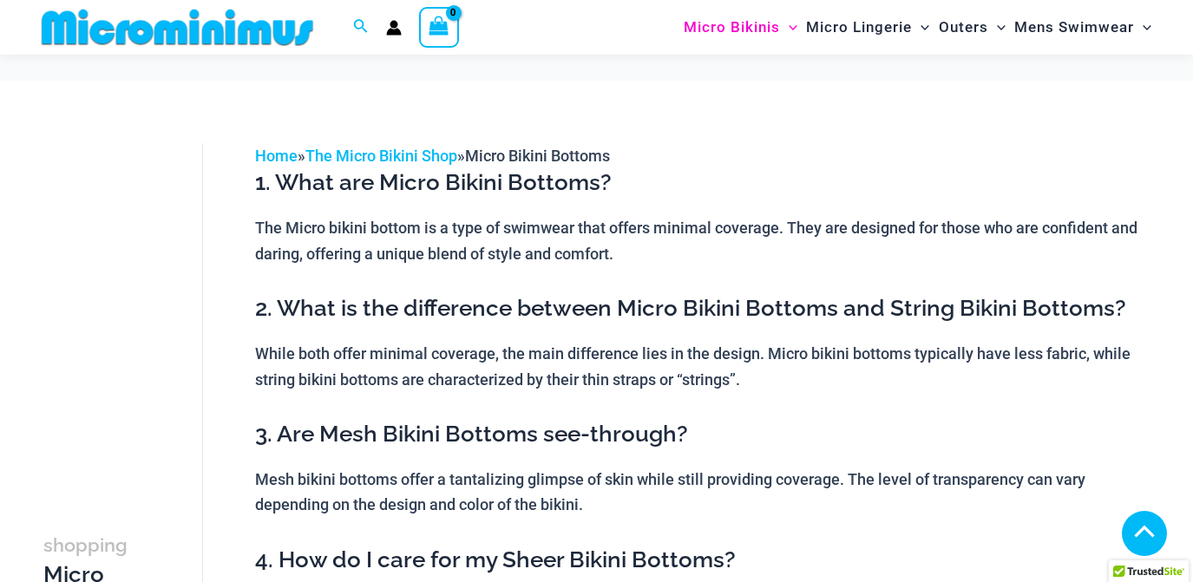  Describe the element at coordinates (394, 28) in the screenshot. I see `a: Account icon link` at that location.